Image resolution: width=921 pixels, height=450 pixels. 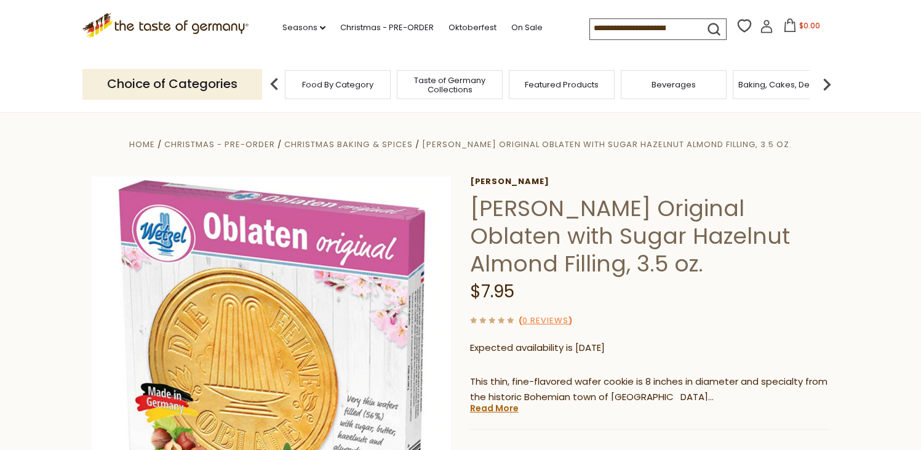 What do you see at coordinates (142, 144) in the screenshot?
I see `span: Home` at bounding box center [142, 144].